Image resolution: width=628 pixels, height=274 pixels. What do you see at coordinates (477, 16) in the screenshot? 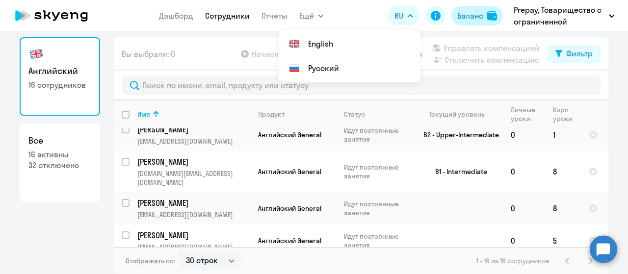
I see `button: Балансbalance` at bounding box center [477, 16].